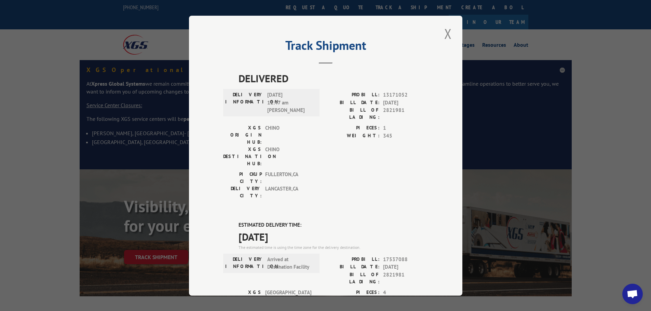 The image size is (651, 311). What do you see at coordinates (333, 247) in the screenshot?
I see `div: The estimated time is using the time zone for the delivery destination.` at bounding box center [333, 247].